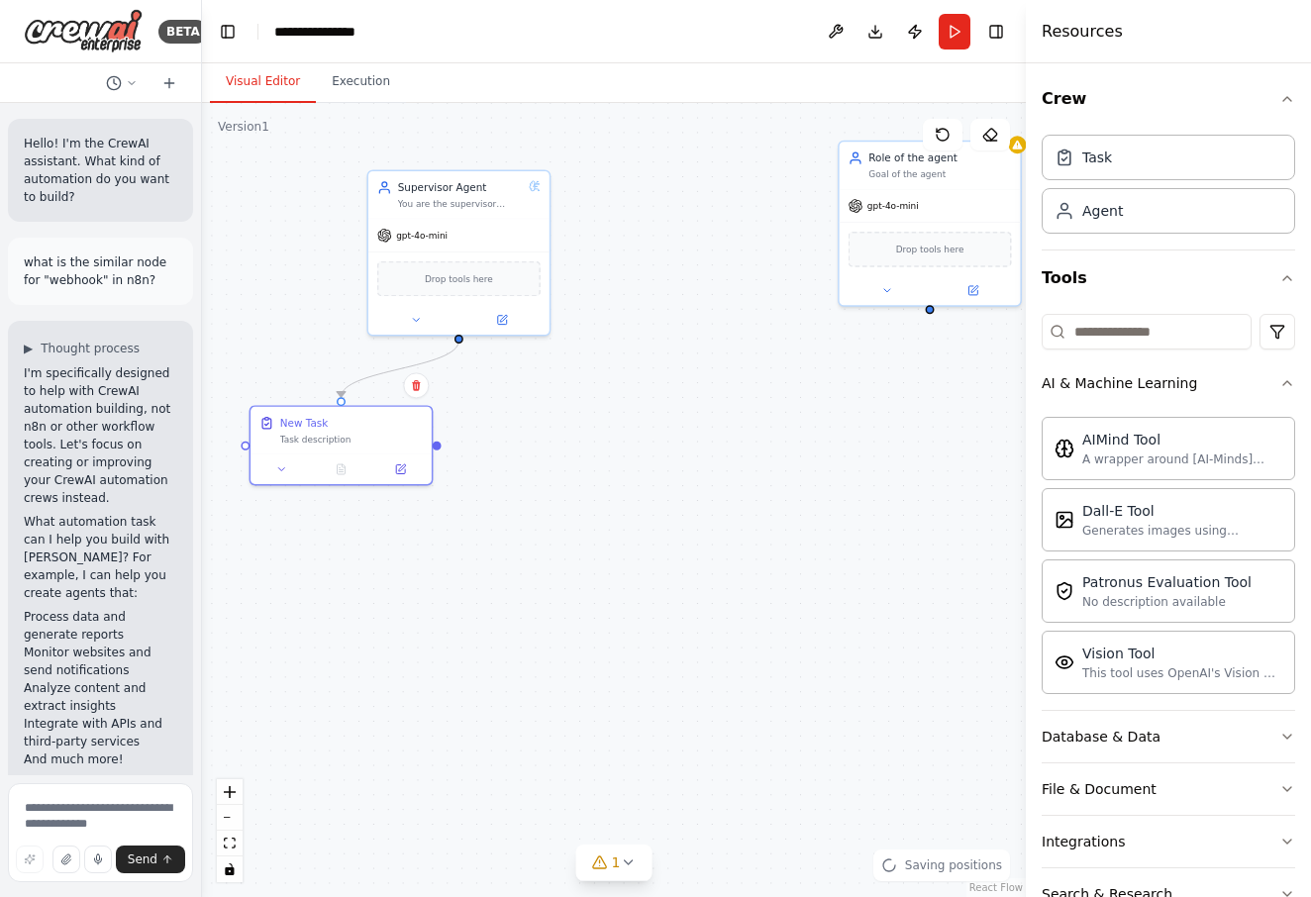 This screenshot has height=897, width=1311. Describe the element at coordinates (1169, 278) in the screenshot. I see `button: Tools` at that location.